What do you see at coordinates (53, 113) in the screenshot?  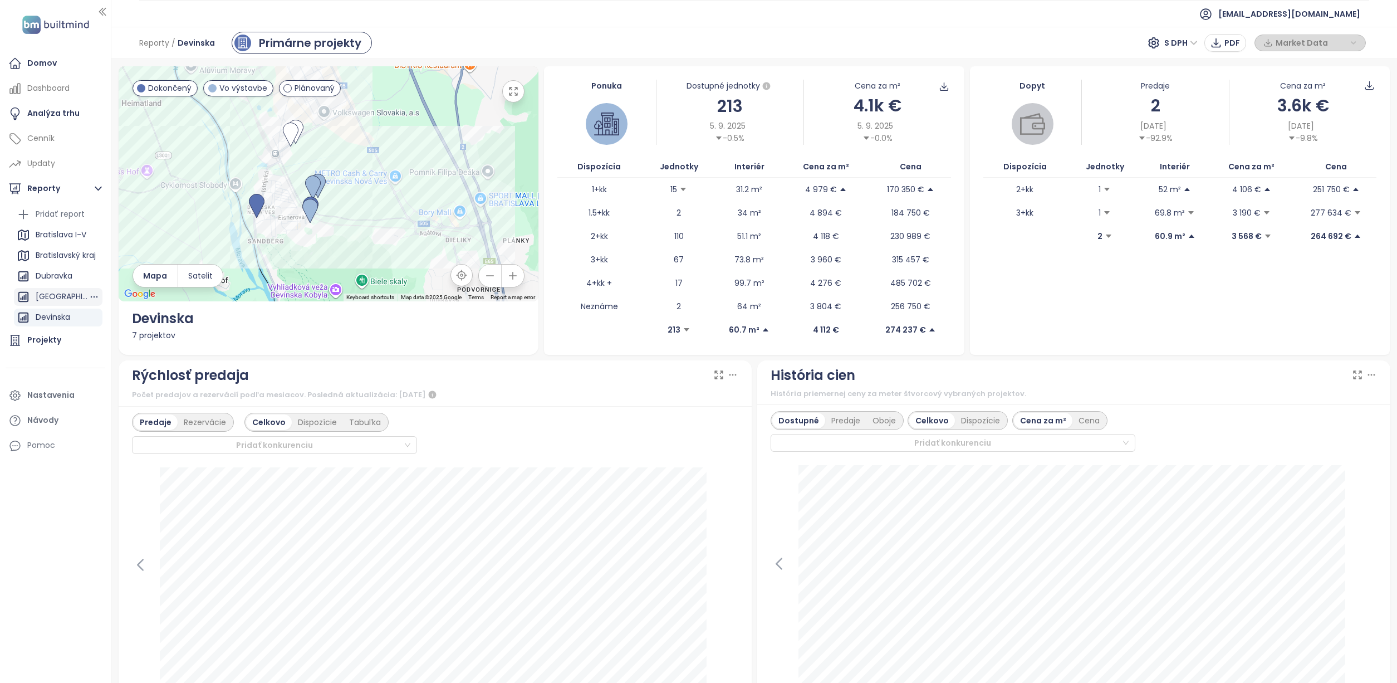 I see `div: Analýza trhu` at bounding box center [53, 113].